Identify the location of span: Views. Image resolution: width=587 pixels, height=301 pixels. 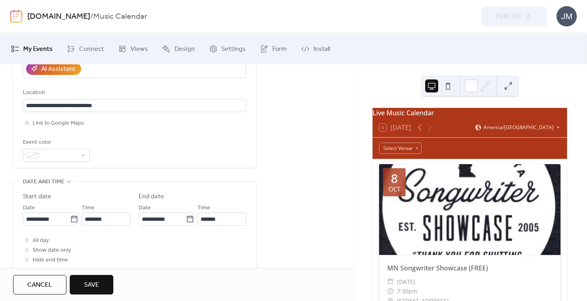
(139, 49).